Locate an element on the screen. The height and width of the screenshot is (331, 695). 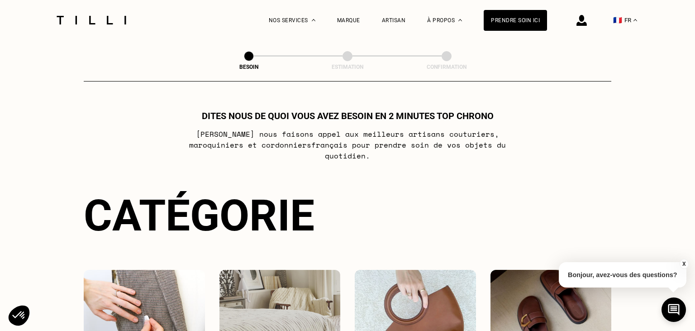
div: Estimation is located at coordinates (347, 67).